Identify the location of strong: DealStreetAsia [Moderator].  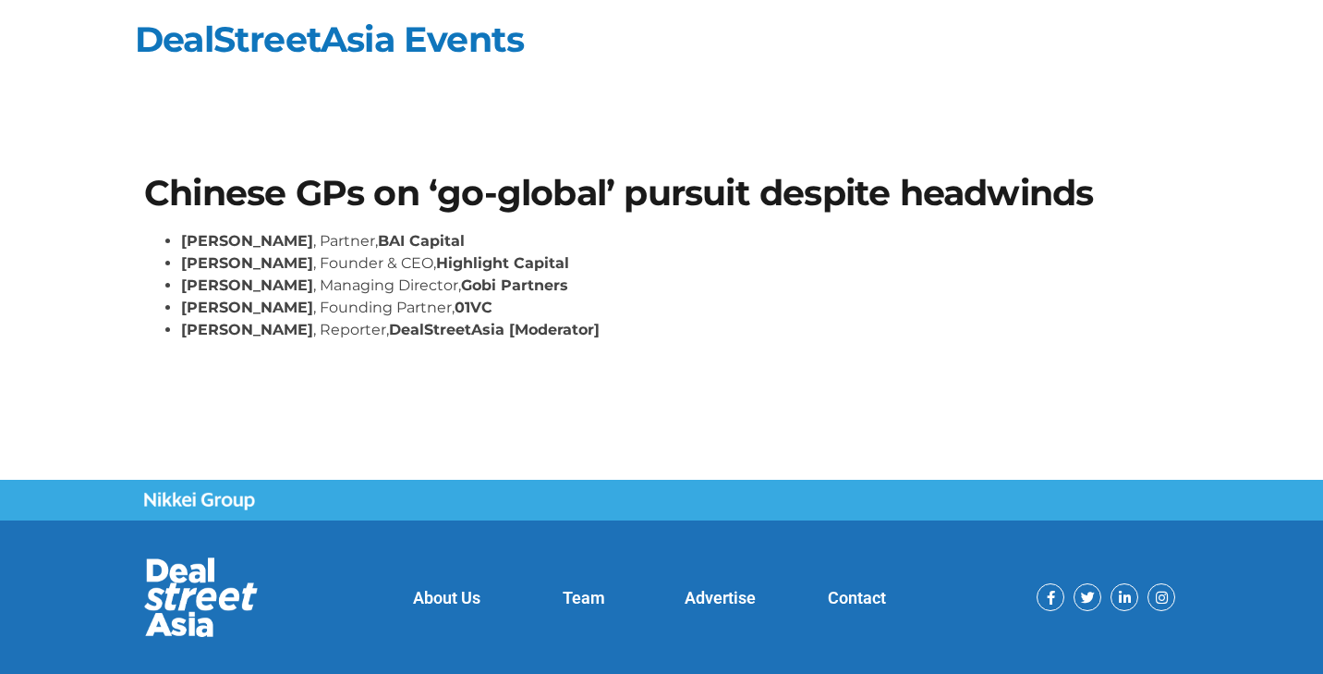
(494, 329).